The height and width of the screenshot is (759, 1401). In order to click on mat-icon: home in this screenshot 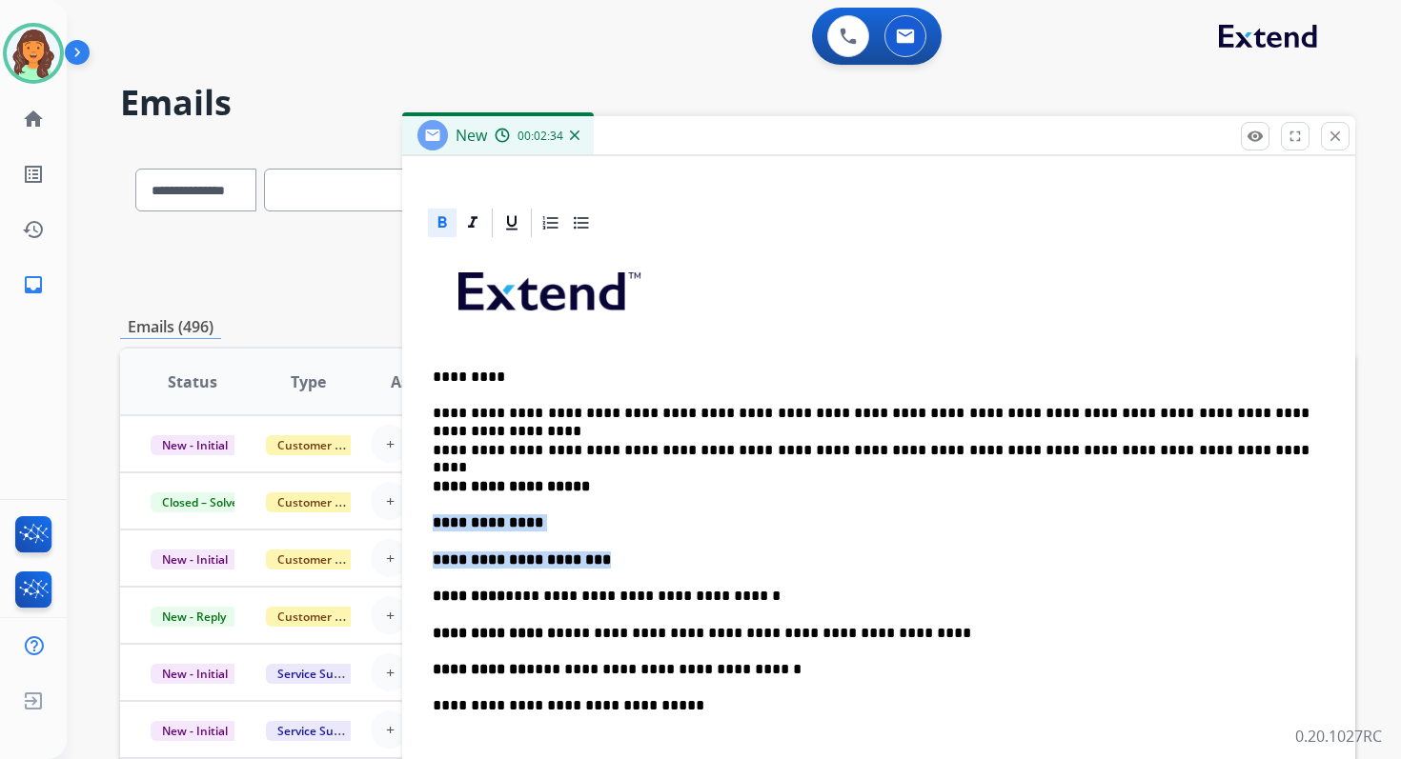, I will do `click(33, 119)`.